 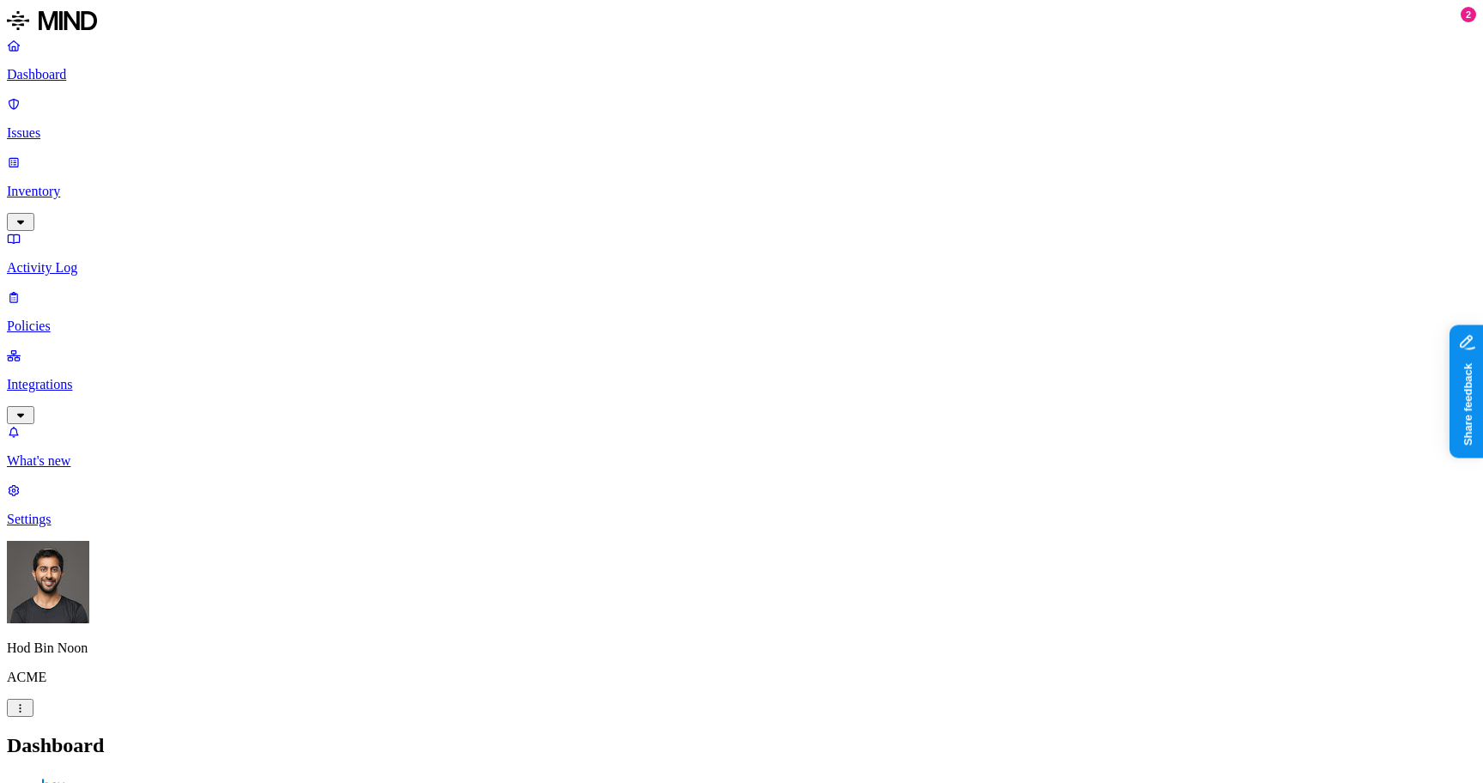 I want to click on a: Dashboard, so click(x=741, y=60).